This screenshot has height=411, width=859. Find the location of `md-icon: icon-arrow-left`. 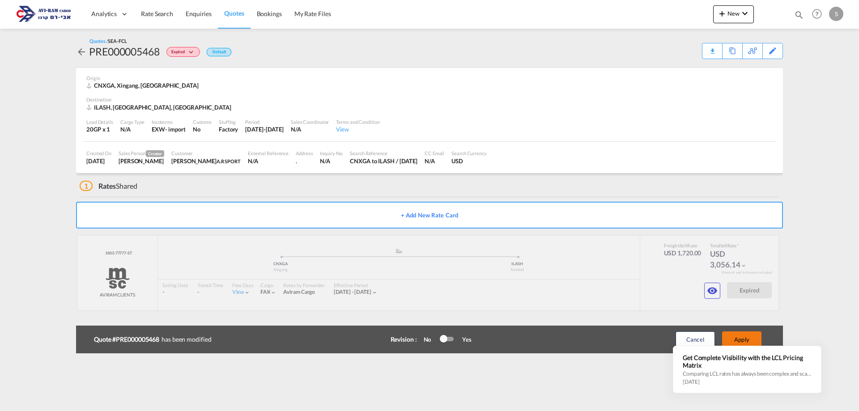

md-icon: icon-arrow-left is located at coordinates (81, 52).